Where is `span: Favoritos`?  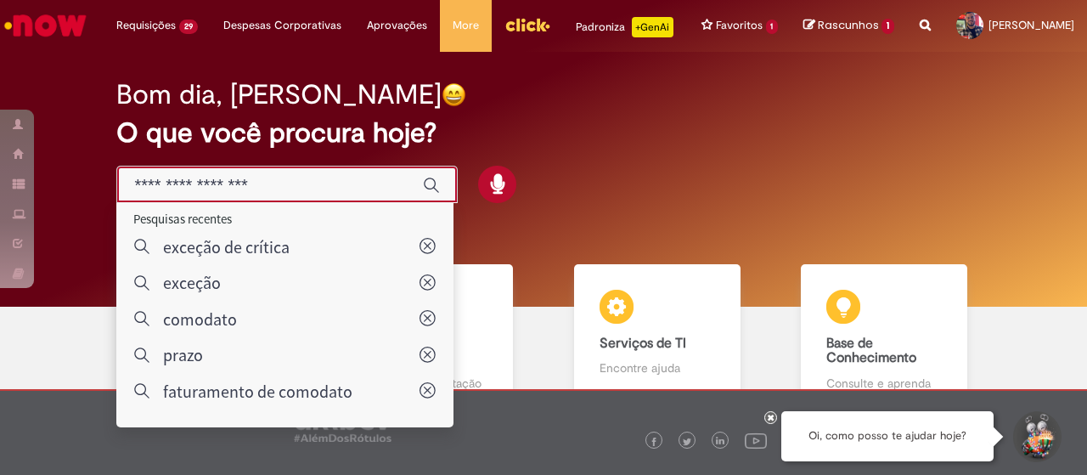
span: Favoritos is located at coordinates (739, 25).